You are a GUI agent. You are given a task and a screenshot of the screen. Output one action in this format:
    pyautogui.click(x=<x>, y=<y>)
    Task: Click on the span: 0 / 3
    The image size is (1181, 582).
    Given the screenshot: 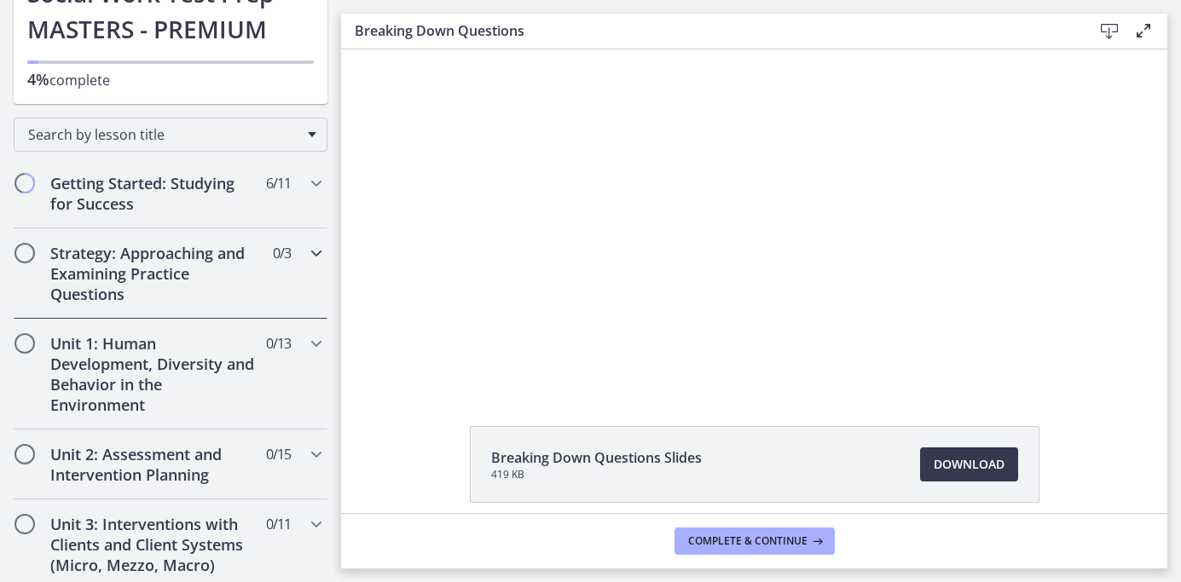 What is the action you would take?
    pyautogui.click(x=281, y=253)
    